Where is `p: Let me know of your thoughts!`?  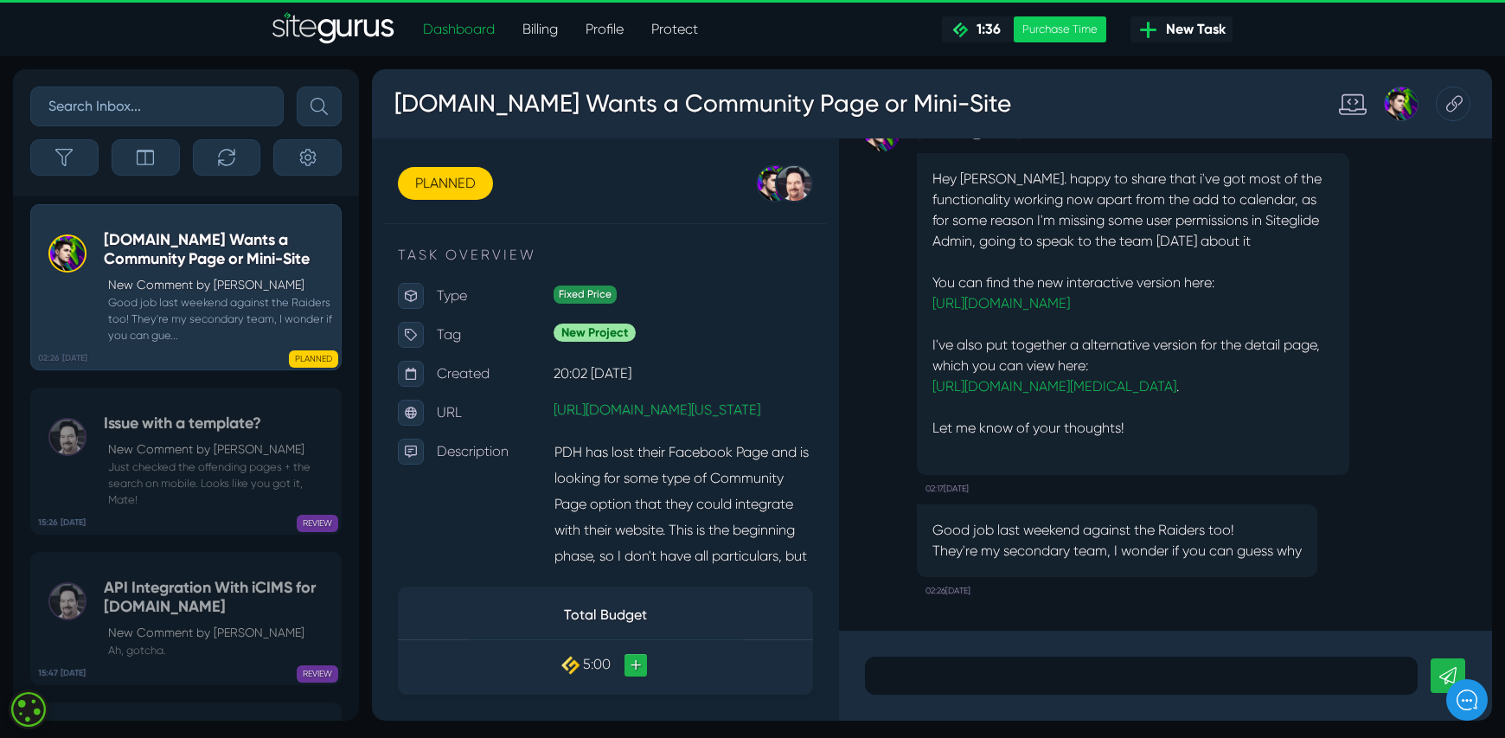 p: Let me know of your thoughts! is located at coordinates (761, 359).